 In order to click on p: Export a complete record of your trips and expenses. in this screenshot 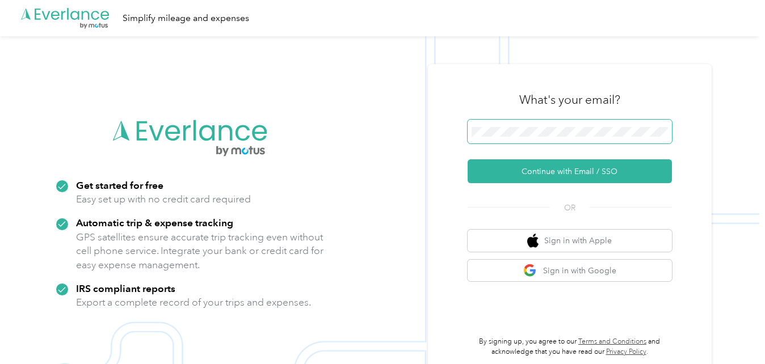, I will do `click(194, 303)`.